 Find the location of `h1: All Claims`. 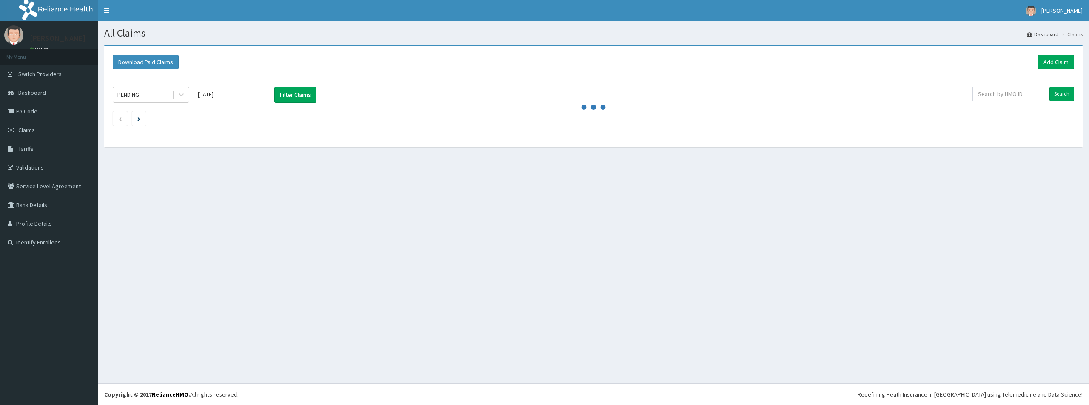

h1: All Claims is located at coordinates (593, 33).